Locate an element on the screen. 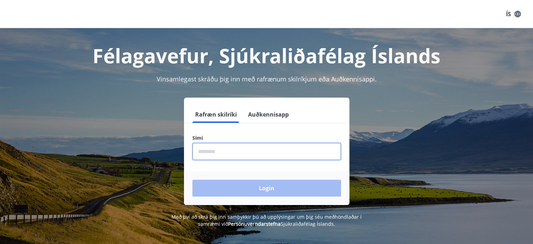 This screenshot has height=244, width=533. h1: Félagavefur, Sjúkraliðafélag Íslands is located at coordinates (267, 55).